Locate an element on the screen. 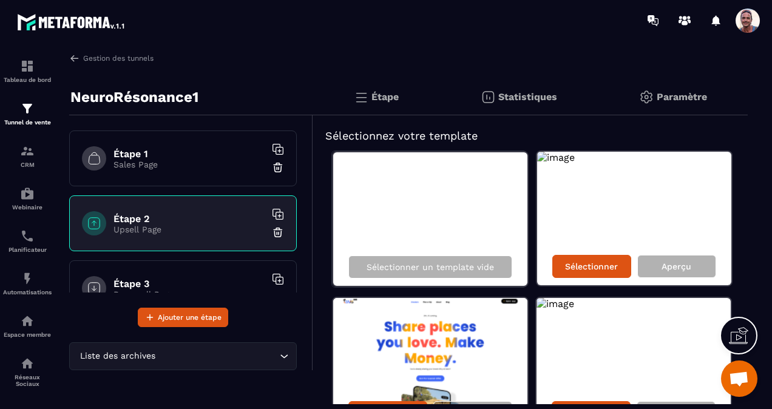 This screenshot has width=772, height=409. a: Gestion des tunnels is located at coordinates (111, 58).